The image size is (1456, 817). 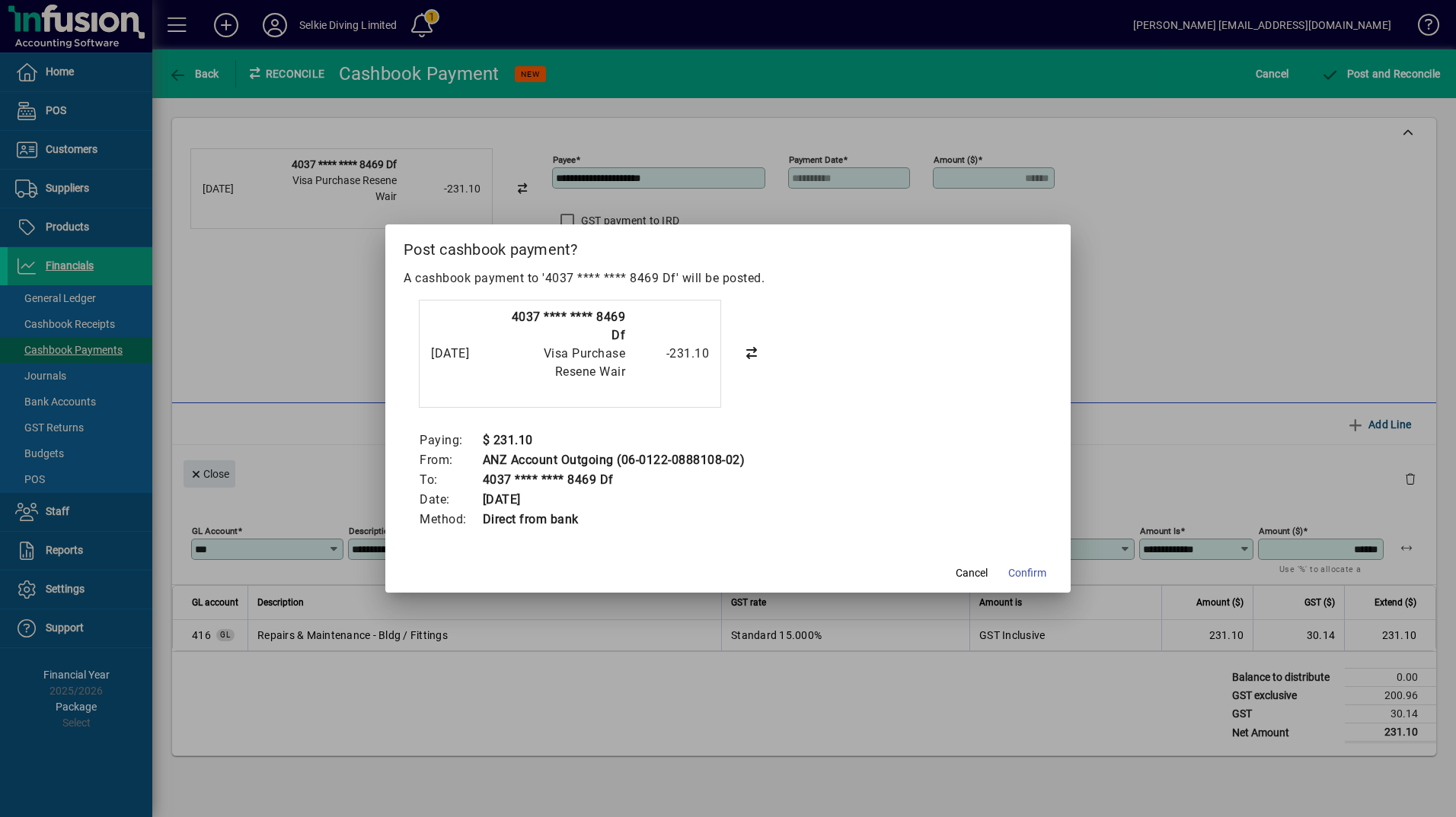 What do you see at coordinates (614, 460) in the screenshot?
I see `td: ANZ Account Outgoing (06-0122-0888108-02)` at bounding box center [614, 460].